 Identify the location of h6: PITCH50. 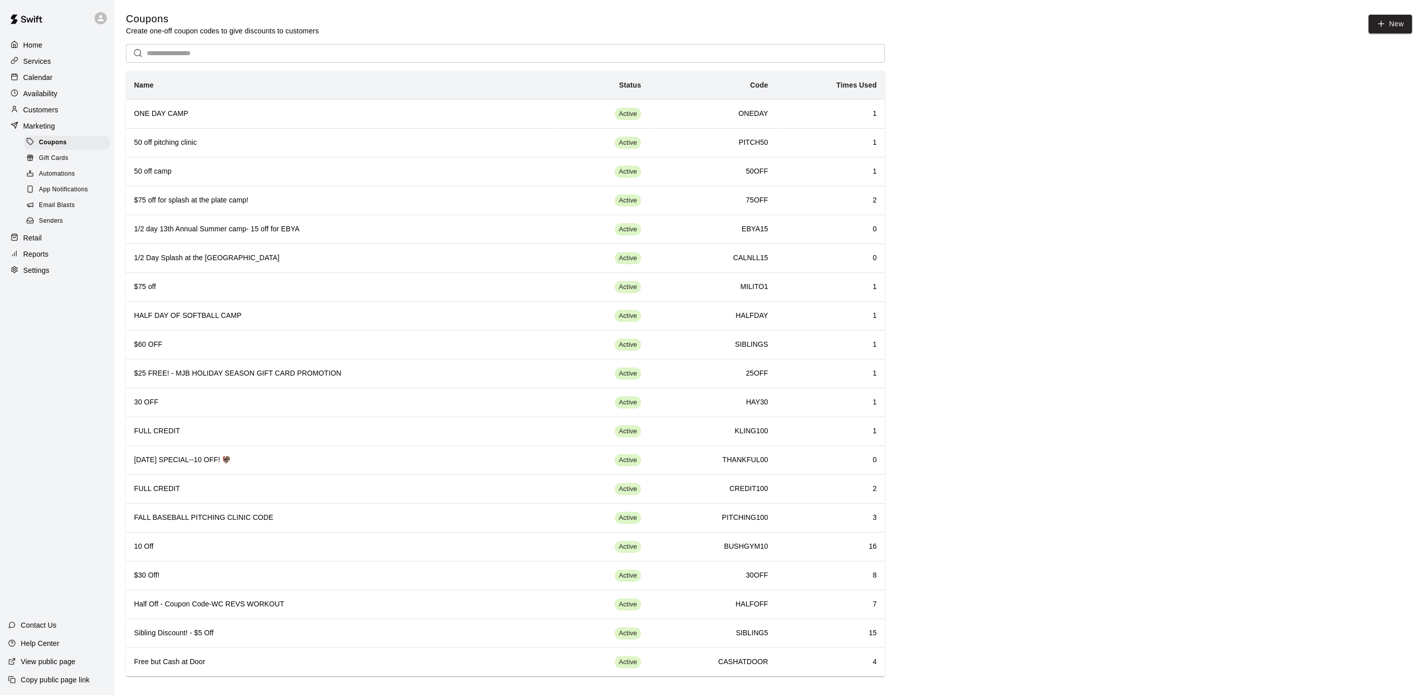
(712, 143).